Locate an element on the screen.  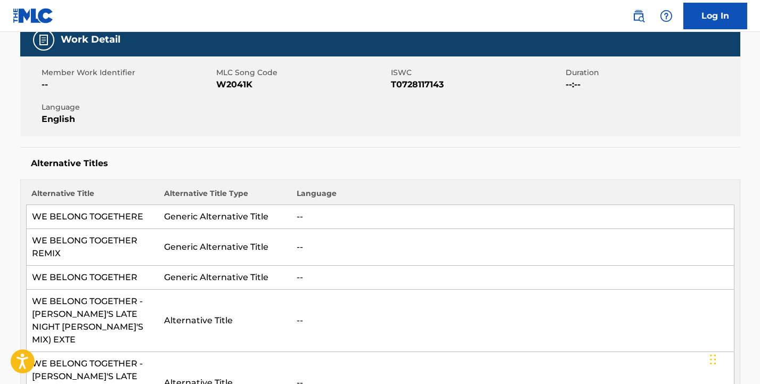
th: Alternative Title Type is located at coordinates (225, 196).